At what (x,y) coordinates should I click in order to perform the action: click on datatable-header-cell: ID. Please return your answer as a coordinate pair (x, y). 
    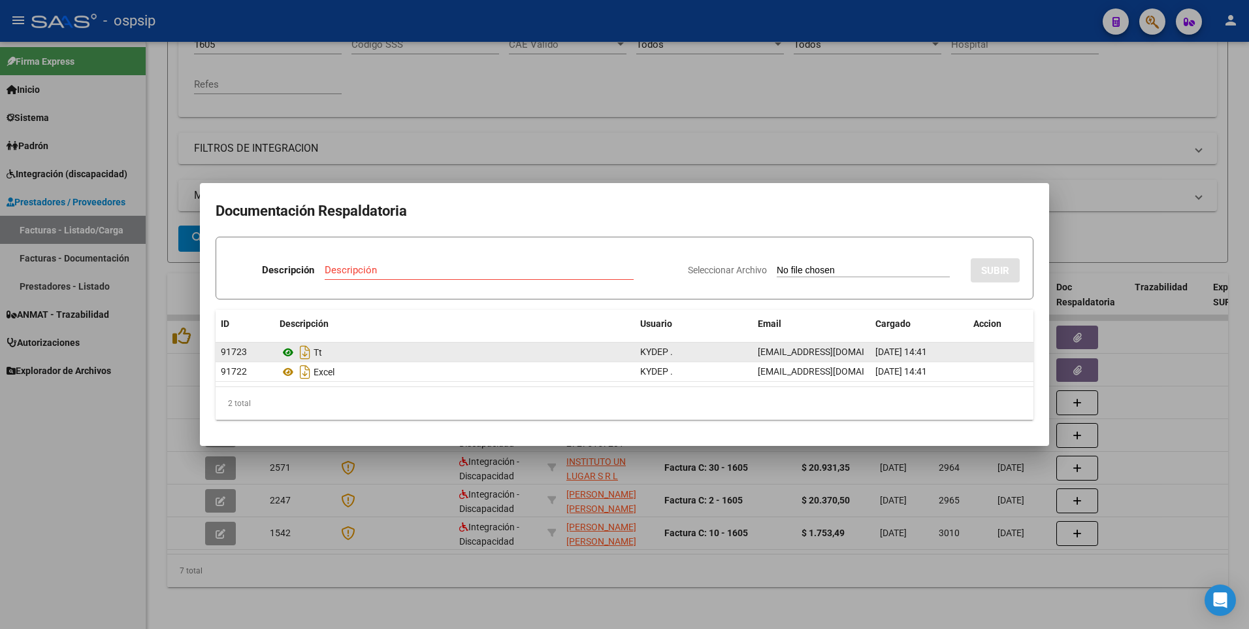
    Looking at the image, I should click on (245, 323).